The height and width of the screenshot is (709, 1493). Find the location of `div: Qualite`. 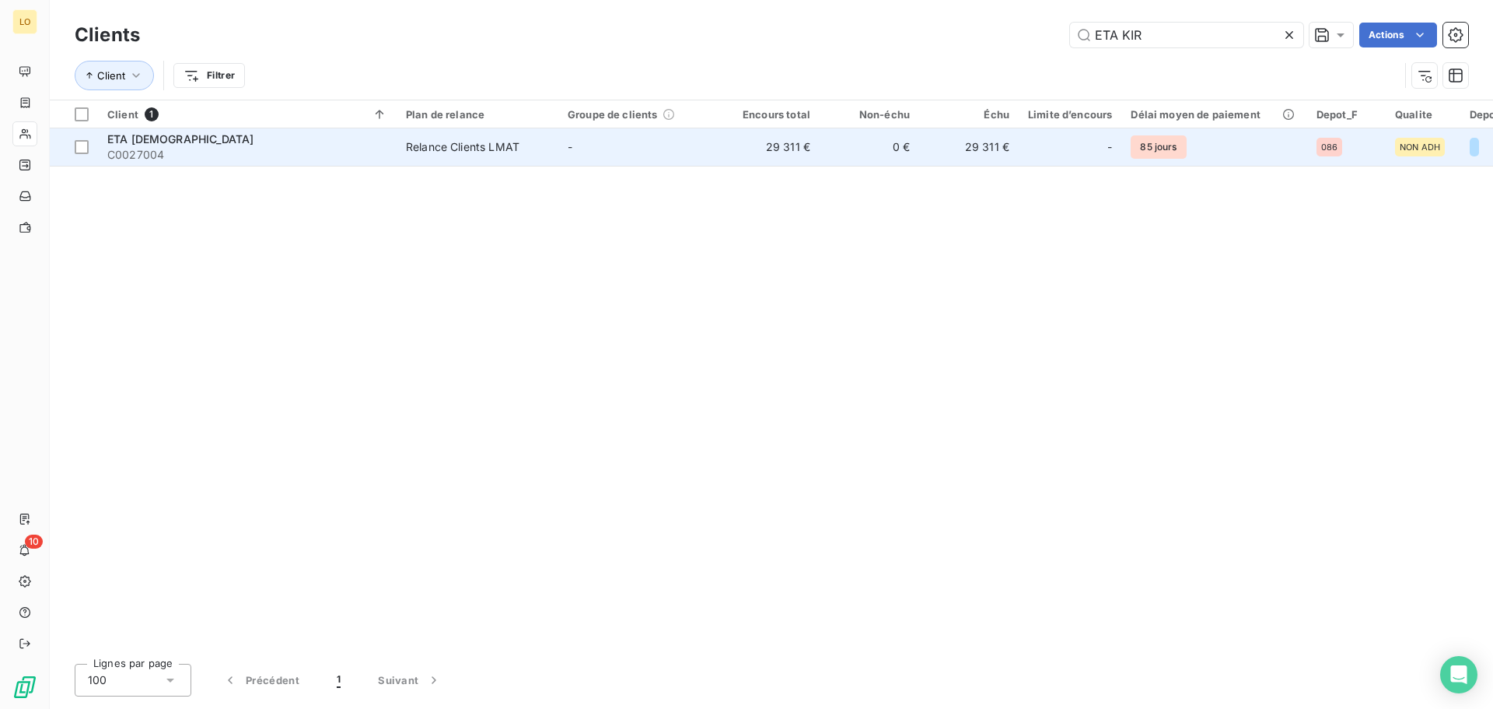

div: Qualite is located at coordinates (1423, 114).